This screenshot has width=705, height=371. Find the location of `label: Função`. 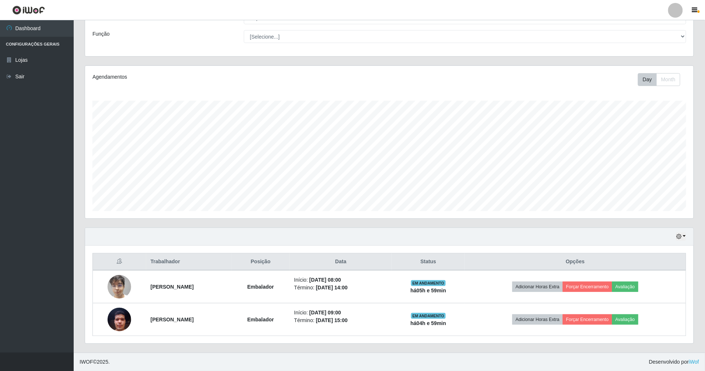

label: Função is located at coordinates (101, 34).